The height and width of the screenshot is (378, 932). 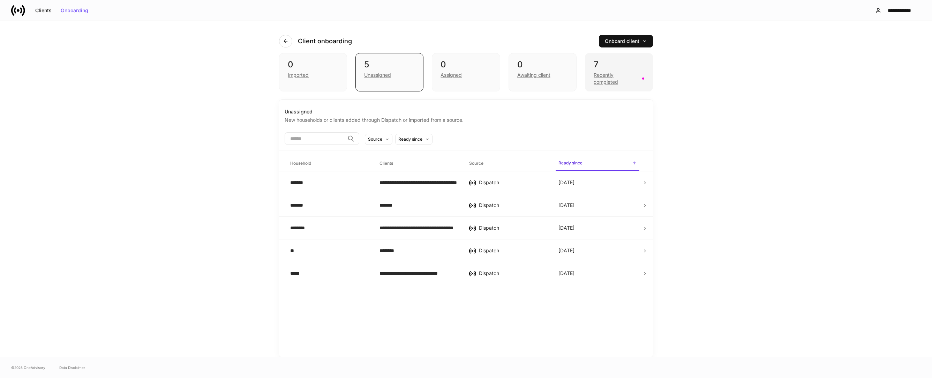 What do you see at coordinates (571, 163) in the screenshot?
I see `h6: Ready since` at bounding box center [571, 163].